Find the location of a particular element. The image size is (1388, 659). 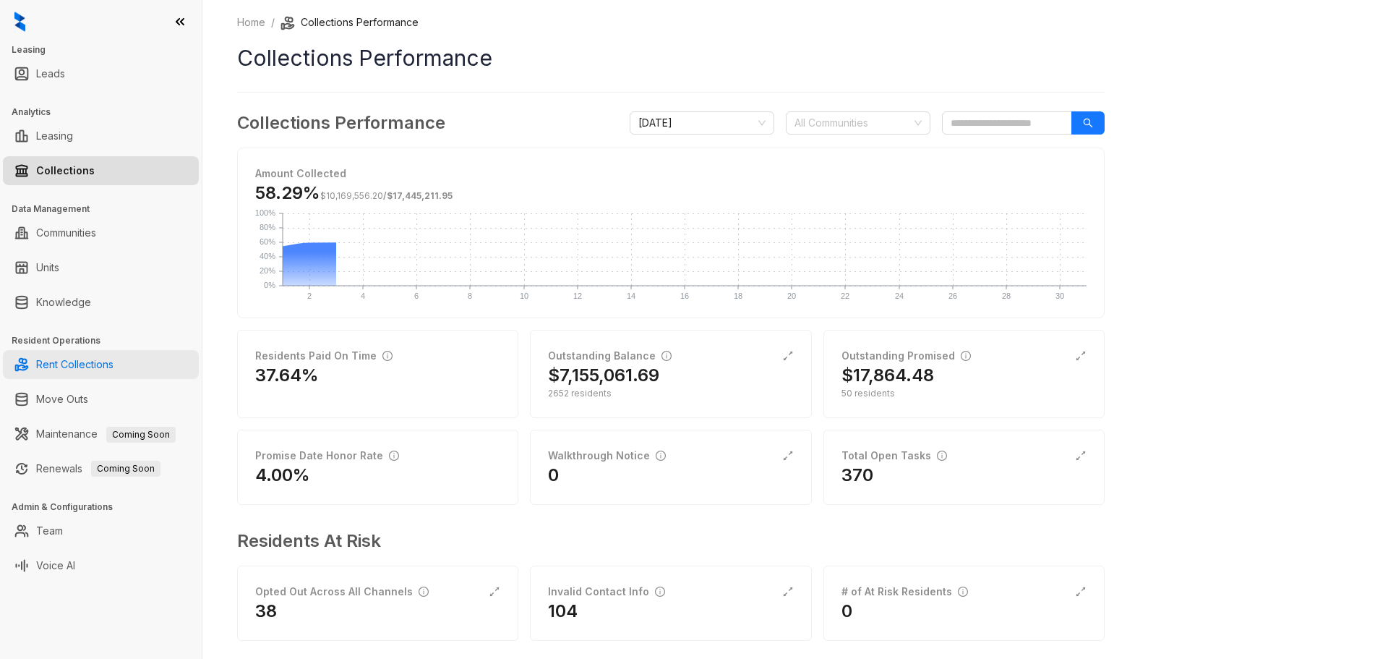

h2: 370 is located at coordinates (857, 475).